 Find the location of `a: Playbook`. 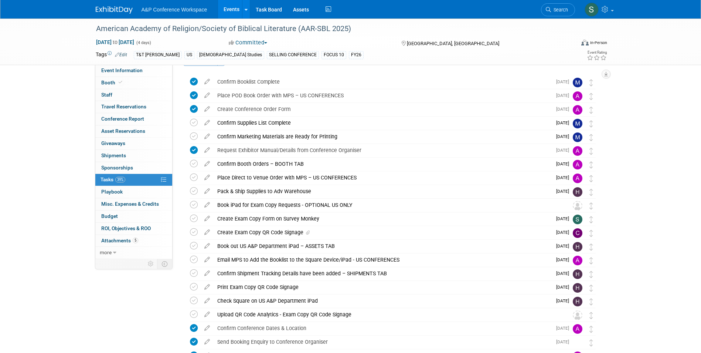

a: Playbook is located at coordinates (134, 192).